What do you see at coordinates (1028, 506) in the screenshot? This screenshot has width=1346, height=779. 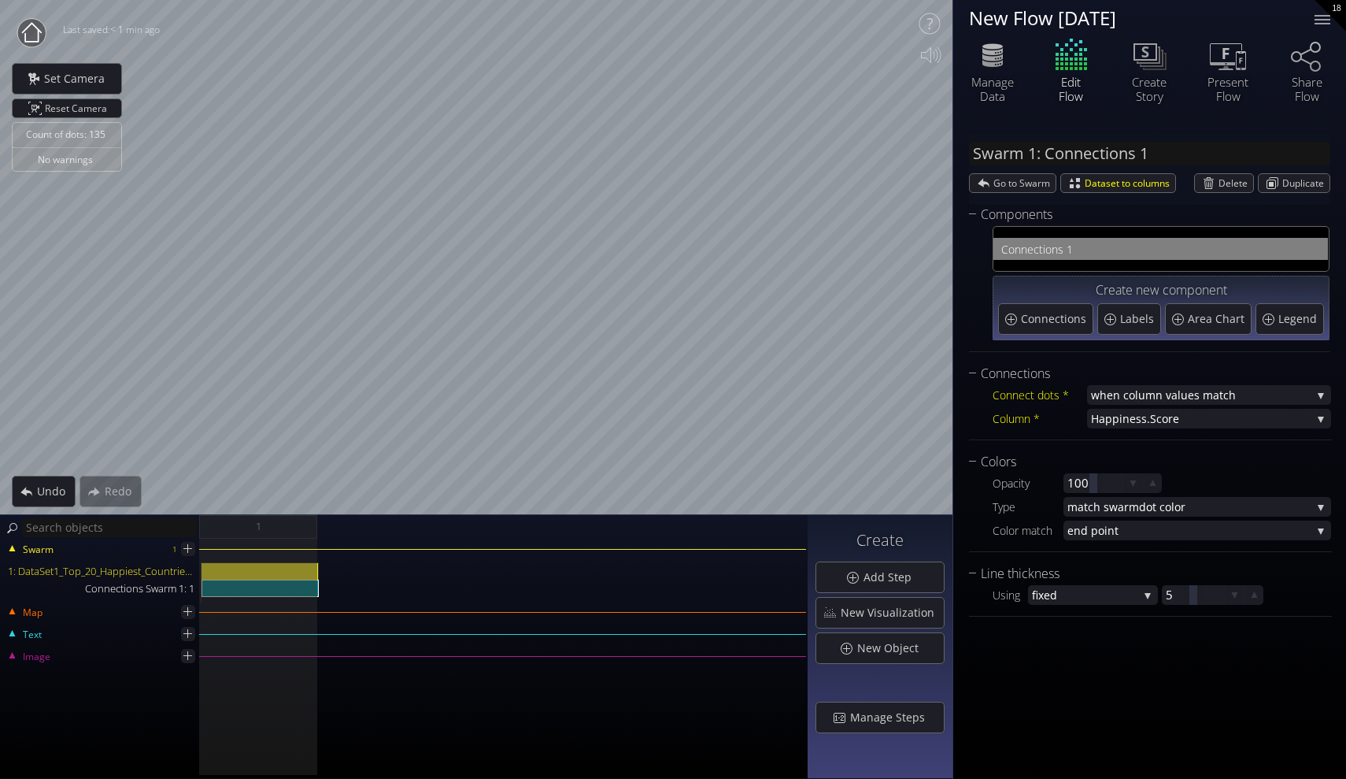 I see `div: Type` at bounding box center [1028, 506].